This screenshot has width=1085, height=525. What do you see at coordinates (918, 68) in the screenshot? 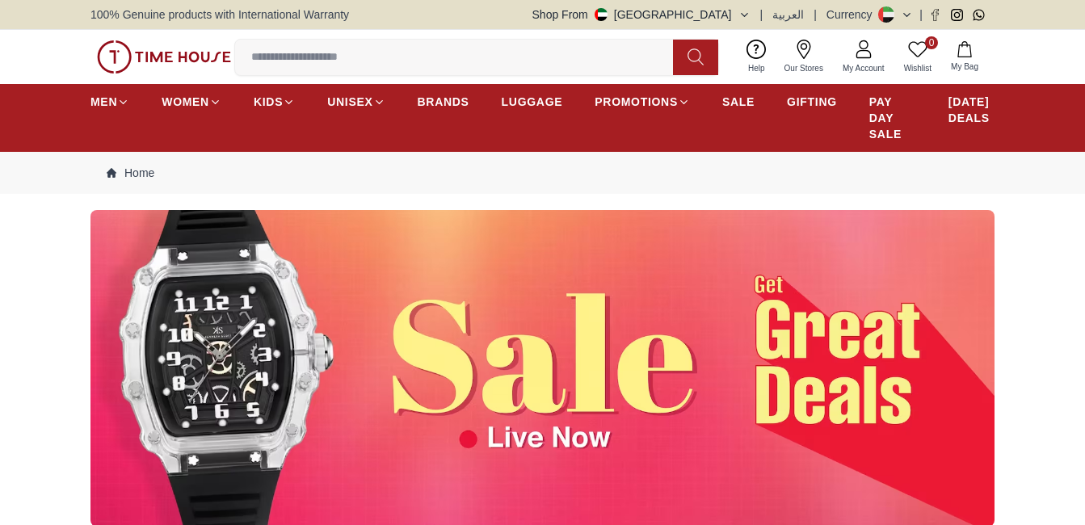
I see `span: Wishlist` at bounding box center [918, 68].